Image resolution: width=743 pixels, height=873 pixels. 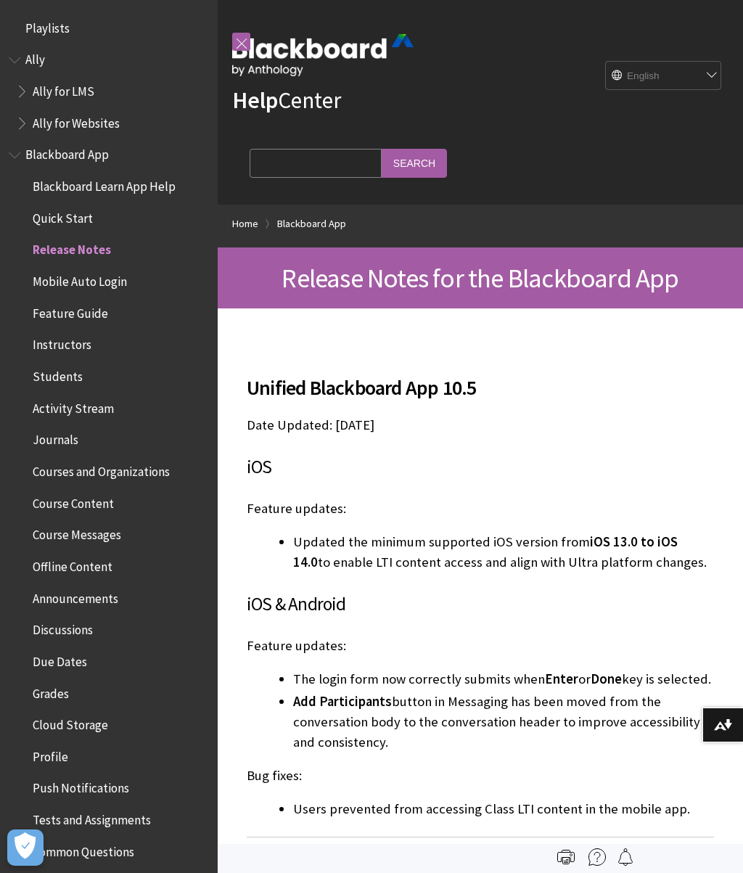 I want to click on span: Offline Content, so click(x=73, y=564).